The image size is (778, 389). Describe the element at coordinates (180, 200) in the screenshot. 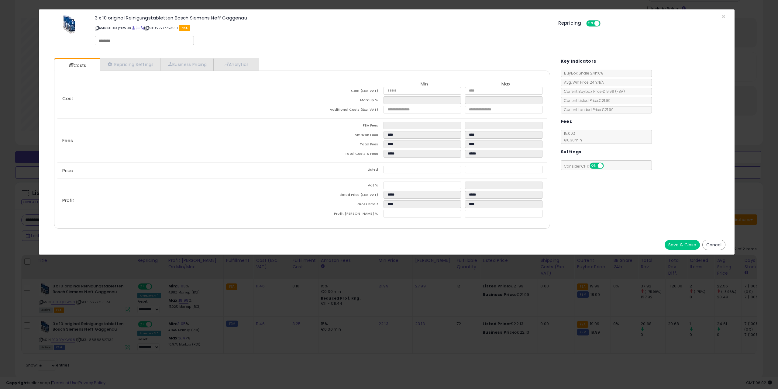

I see `p: Profit` at that location.